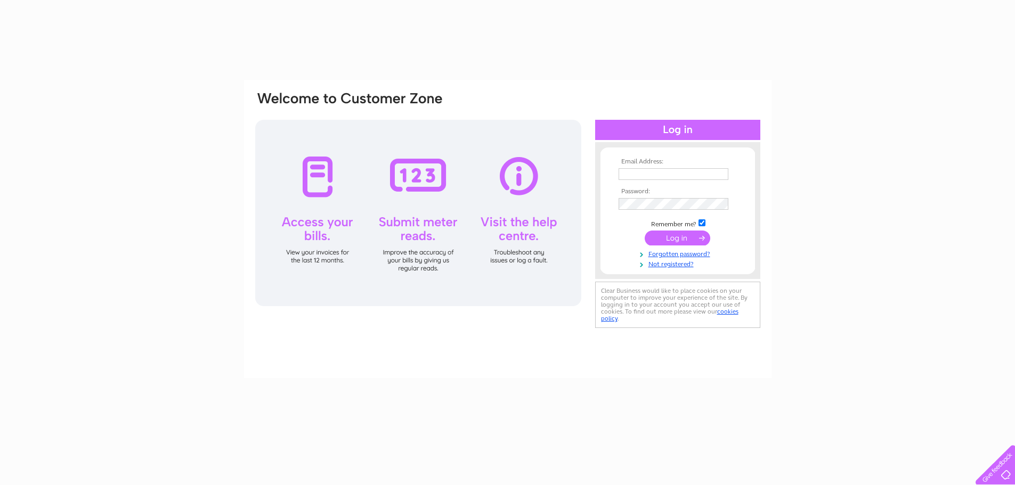 The width and height of the screenshot is (1015, 485). Describe the element at coordinates (678, 223) in the screenshot. I see `td: Remember me?` at that location.